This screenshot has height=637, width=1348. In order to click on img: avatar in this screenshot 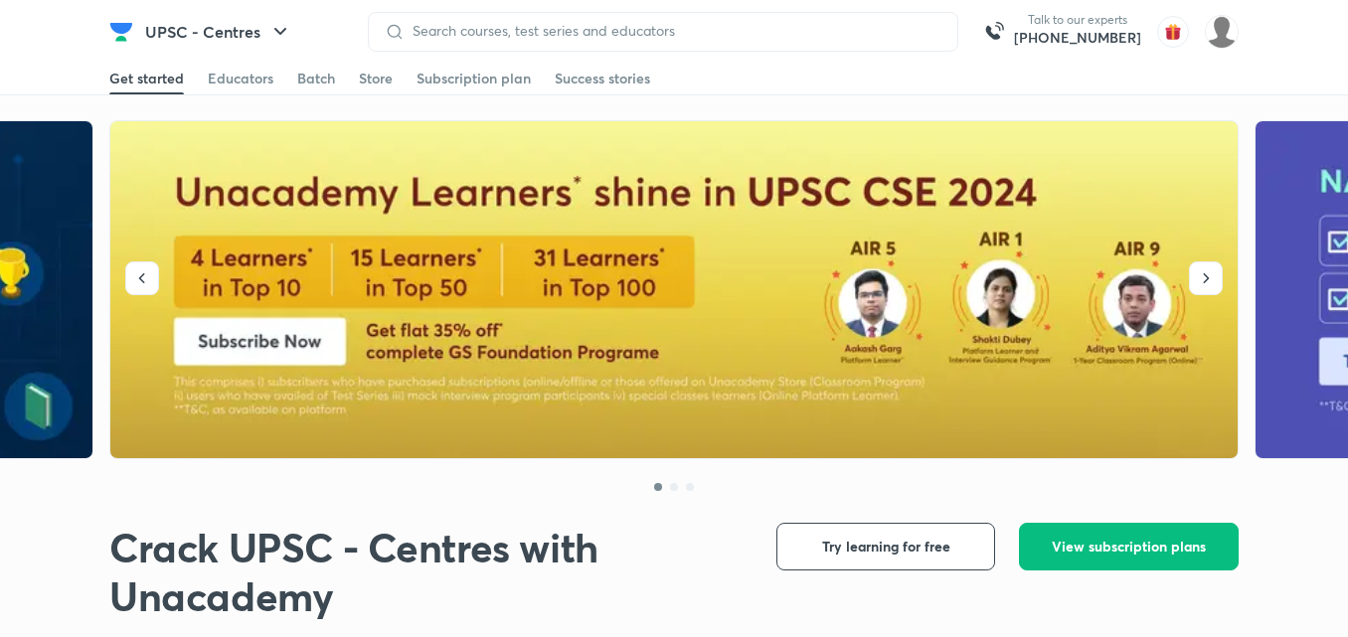, I will do `click(1173, 32)`.